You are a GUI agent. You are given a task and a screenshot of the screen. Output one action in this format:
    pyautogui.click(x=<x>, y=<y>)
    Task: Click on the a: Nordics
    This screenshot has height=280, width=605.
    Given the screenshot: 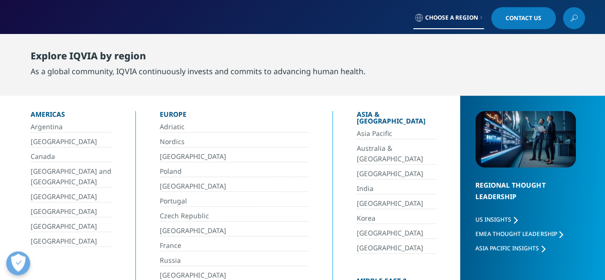 What is the action you would take?
    pyautogui.click(x=234, y=142)
    